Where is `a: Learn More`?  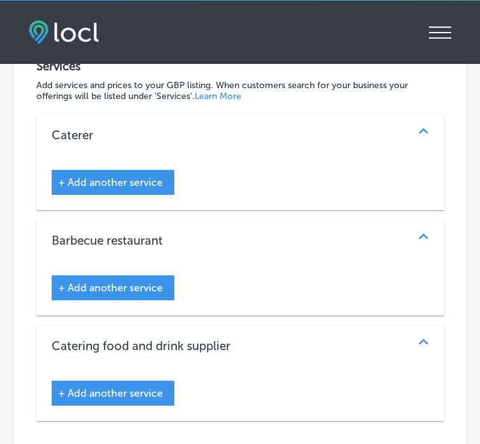
a: Learn More is located at coordinates (218, 96).